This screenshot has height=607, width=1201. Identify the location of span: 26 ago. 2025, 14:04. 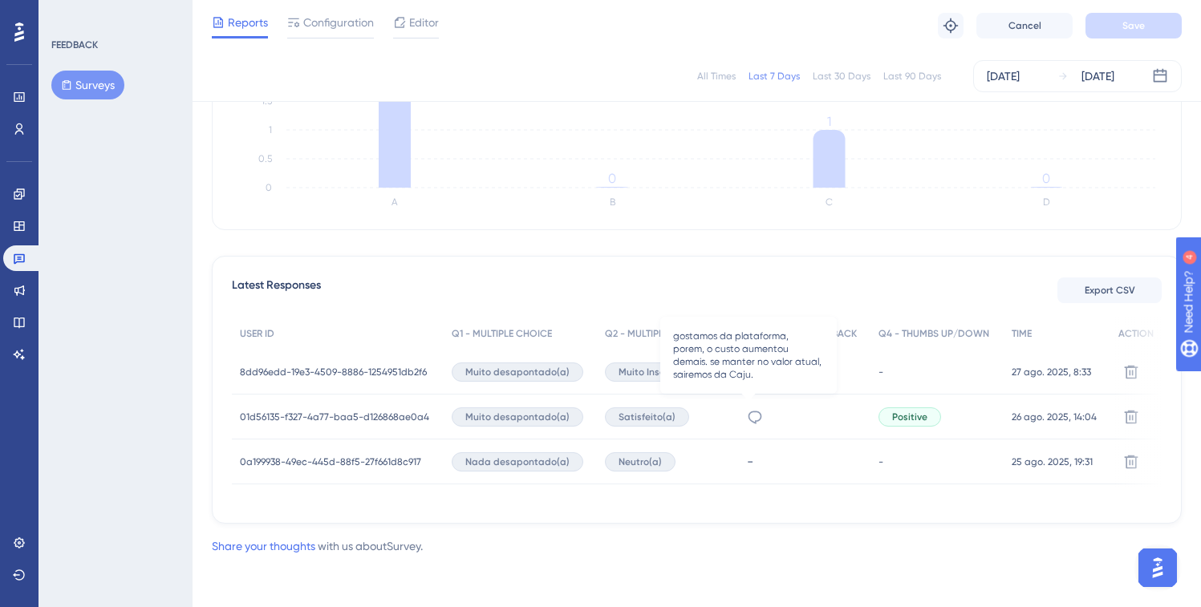
(1054, 417).